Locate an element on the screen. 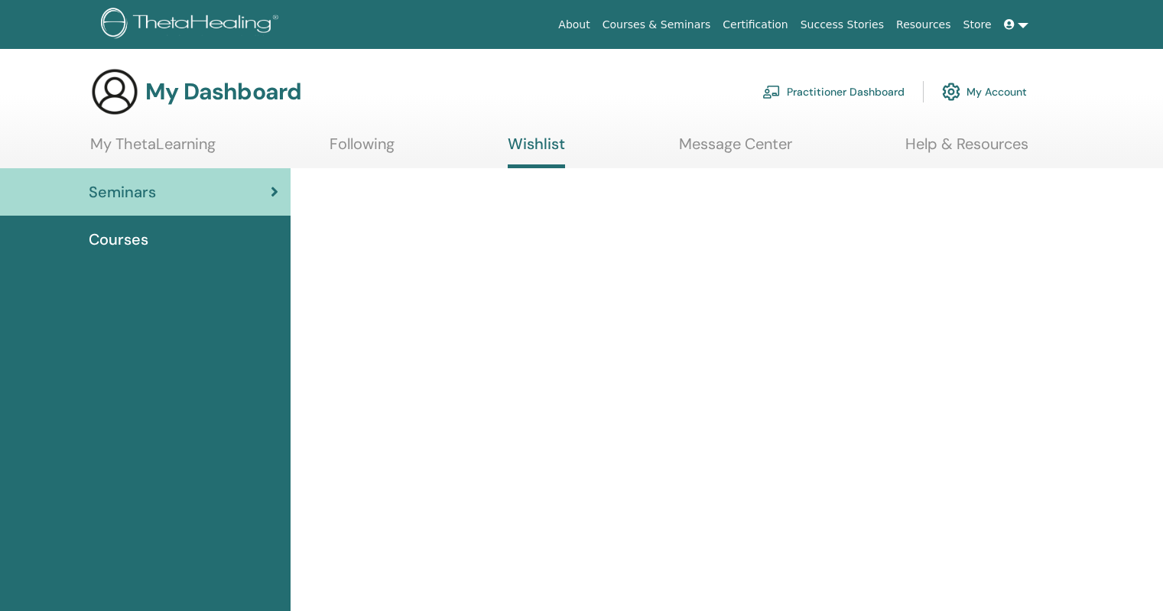  a: Store is located at coordinates (977, 24).